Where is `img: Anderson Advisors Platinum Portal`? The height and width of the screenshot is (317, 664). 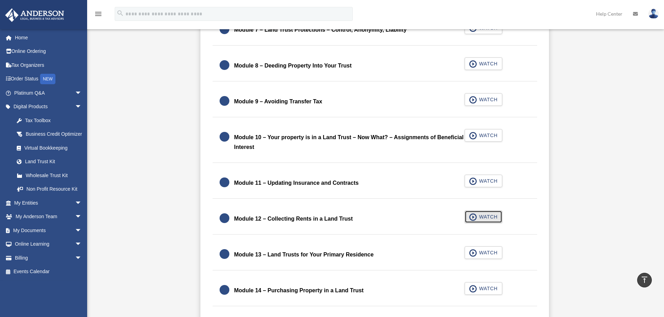 img: Anderson Advisors Platinum Portal is located at coordinates (34, 15).